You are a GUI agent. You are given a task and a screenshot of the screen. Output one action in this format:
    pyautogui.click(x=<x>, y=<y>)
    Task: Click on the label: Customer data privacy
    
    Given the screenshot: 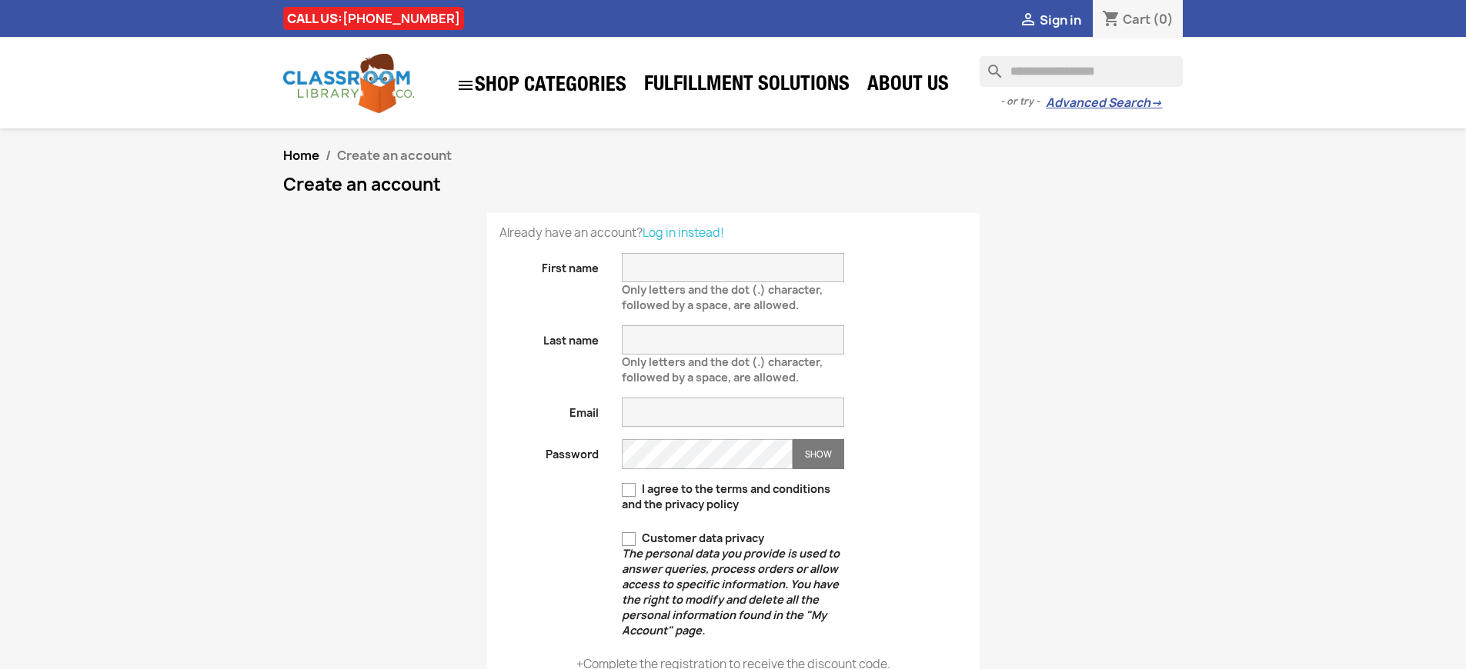 What is the action you would take?
    pyautogui.click(x=733, y=585)
    